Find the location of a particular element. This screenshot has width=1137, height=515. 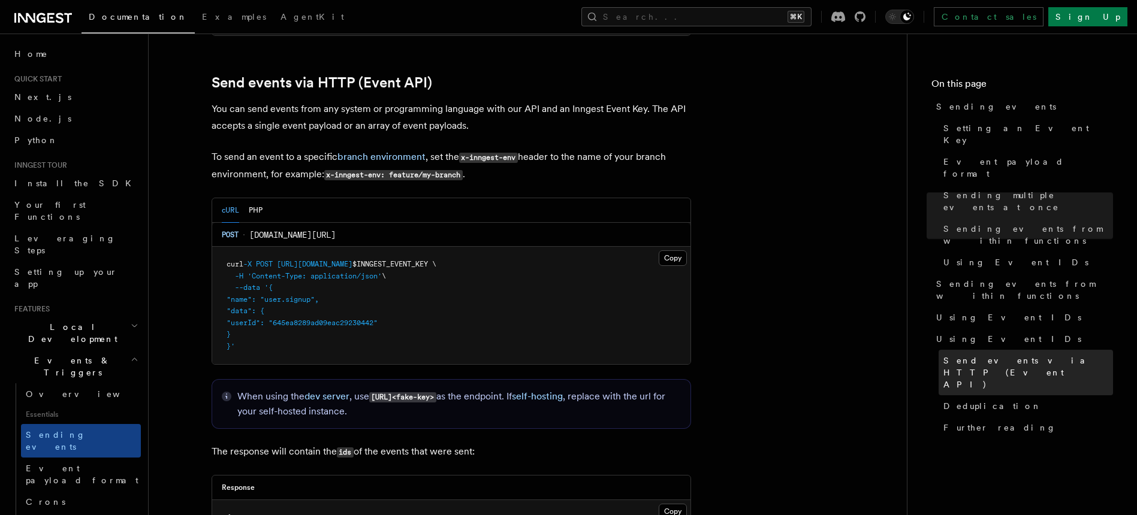

span: curl is located at coordinates (235, 264).